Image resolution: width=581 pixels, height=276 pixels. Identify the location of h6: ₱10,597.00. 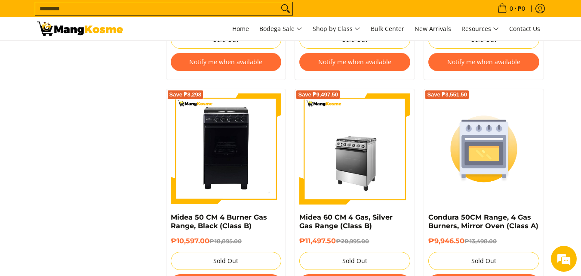
(226, 241).